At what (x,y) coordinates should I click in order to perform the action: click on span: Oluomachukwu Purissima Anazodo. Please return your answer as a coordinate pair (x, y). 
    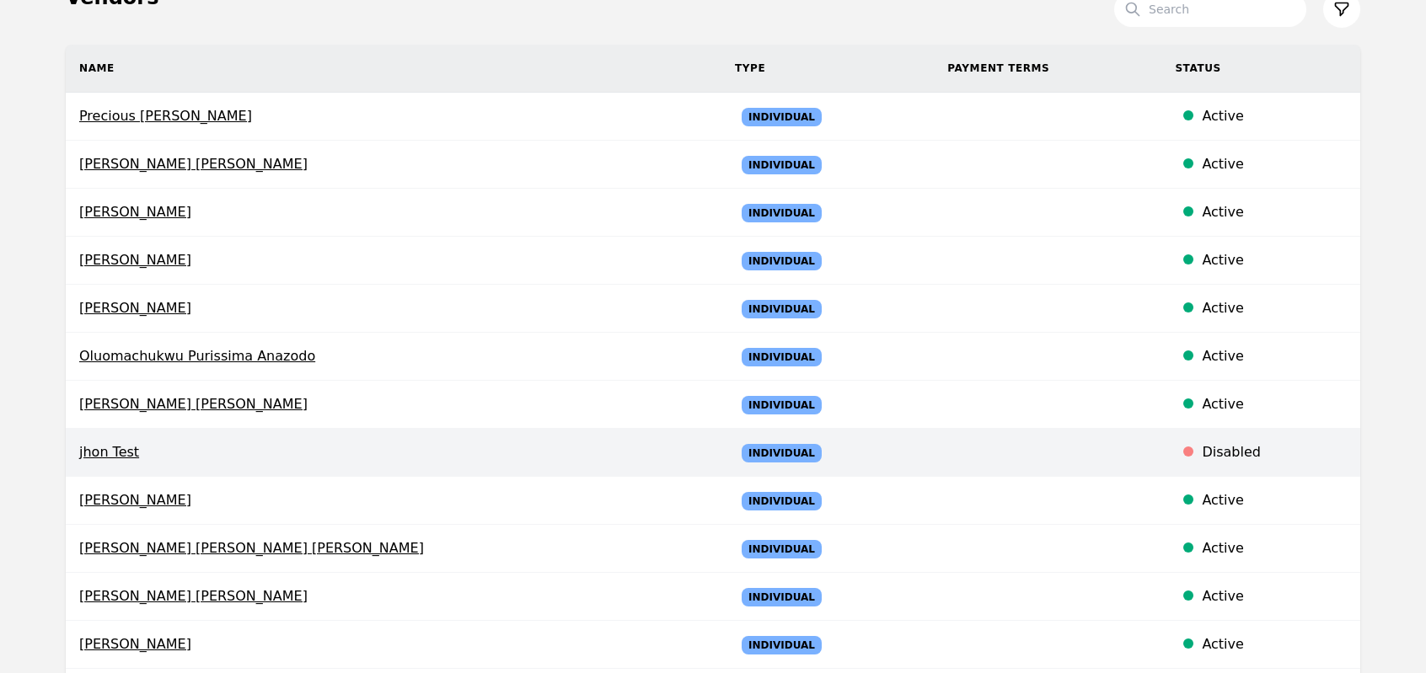
    Looking at the image, I should click on (394, 357).